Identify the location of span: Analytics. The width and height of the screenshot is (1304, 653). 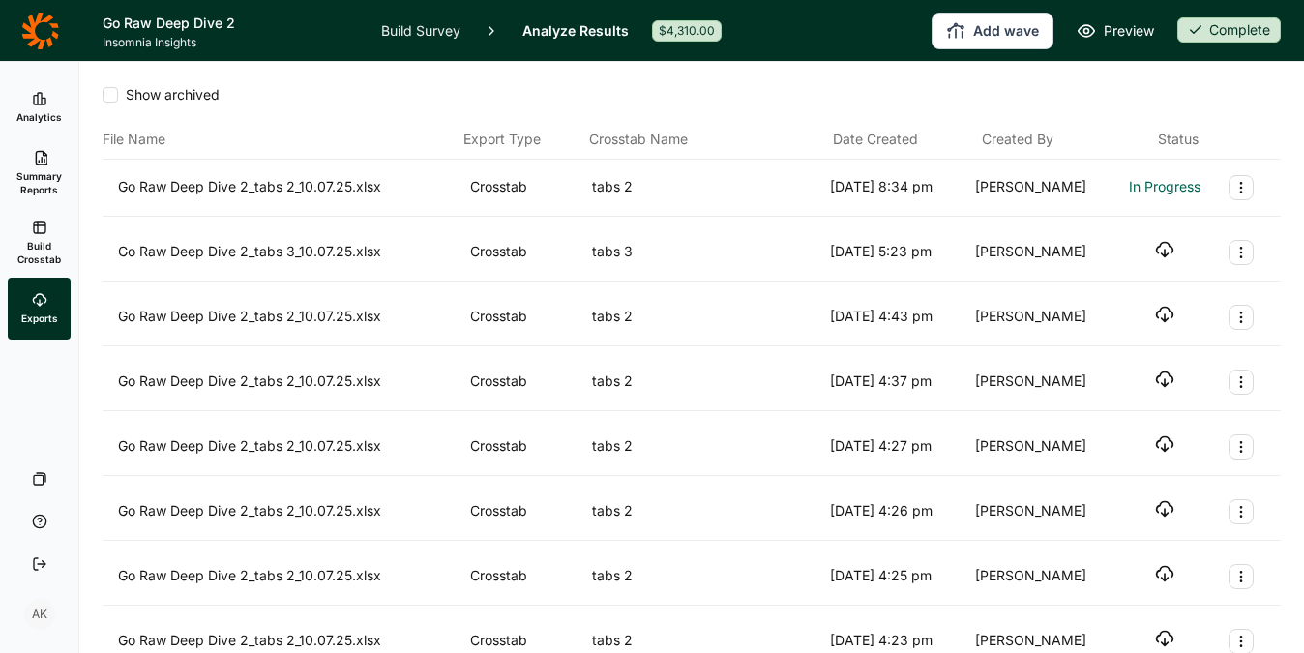
(39, 117).